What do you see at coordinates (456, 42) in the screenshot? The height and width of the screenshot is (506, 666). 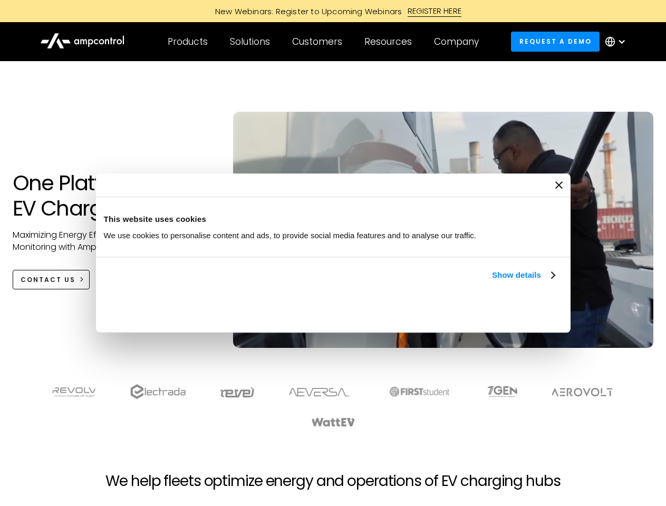 I see `div: Company` at bounding box center [456, 42].